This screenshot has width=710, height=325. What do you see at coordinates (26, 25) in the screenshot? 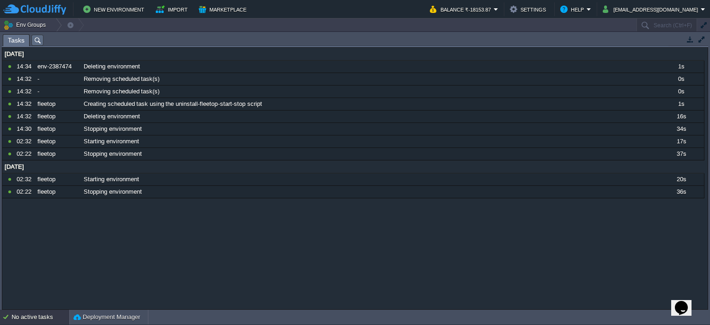
I see `button: Env Groups` at bounding box center [26, 25].